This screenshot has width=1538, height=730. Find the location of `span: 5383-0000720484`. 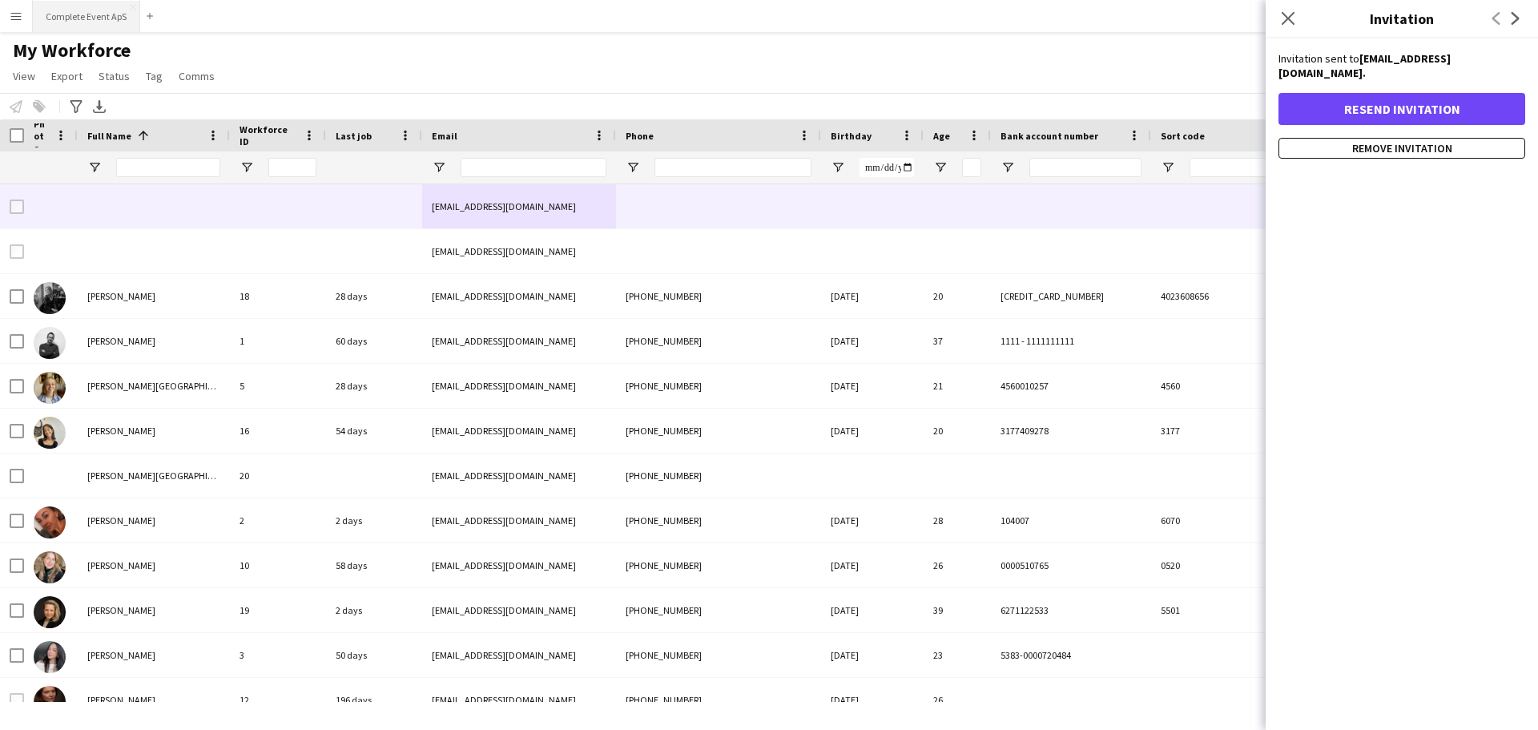

span: 5383-0000720484 is located at coordinates (1036, 654).